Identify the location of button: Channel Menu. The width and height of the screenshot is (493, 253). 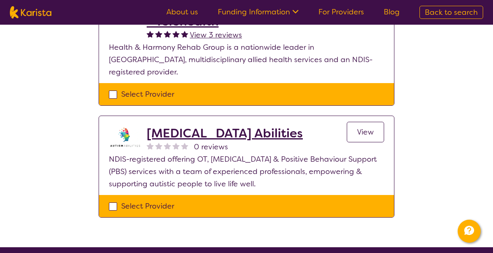
(469, 231).